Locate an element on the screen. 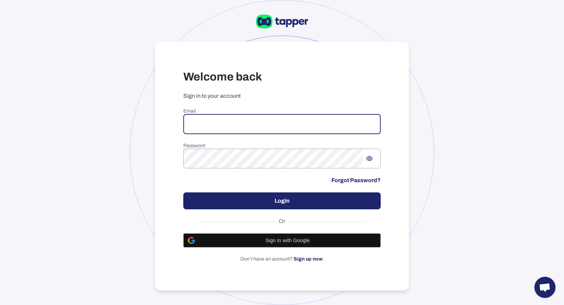 The height and width of the screenshot is (305, 564). button: Sign in with Google is located at coordinates (282, 240).